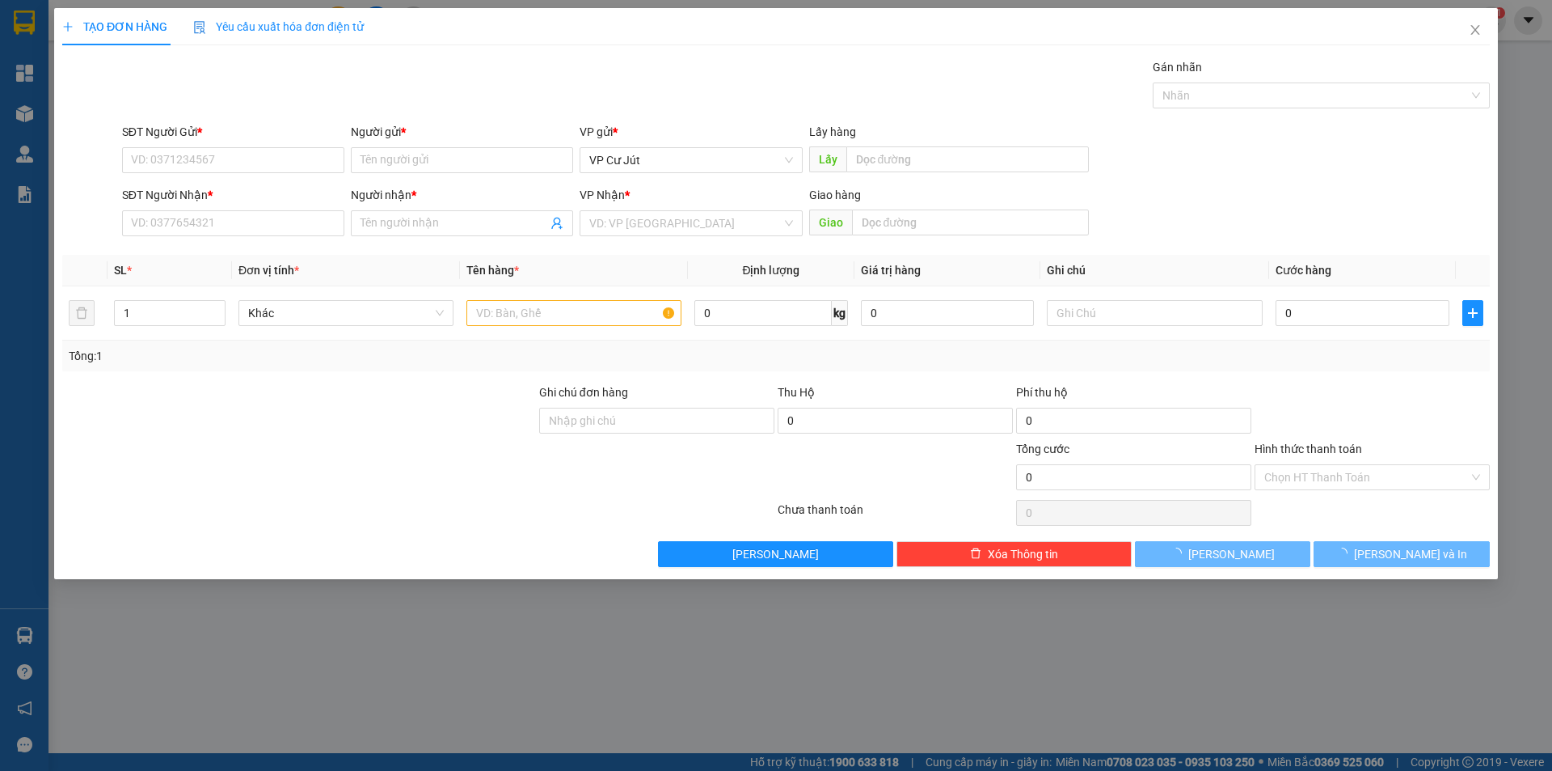 This screenshot has width=1552, height=771. I want to click on span: Giá trị hàng, so click(891, 270).